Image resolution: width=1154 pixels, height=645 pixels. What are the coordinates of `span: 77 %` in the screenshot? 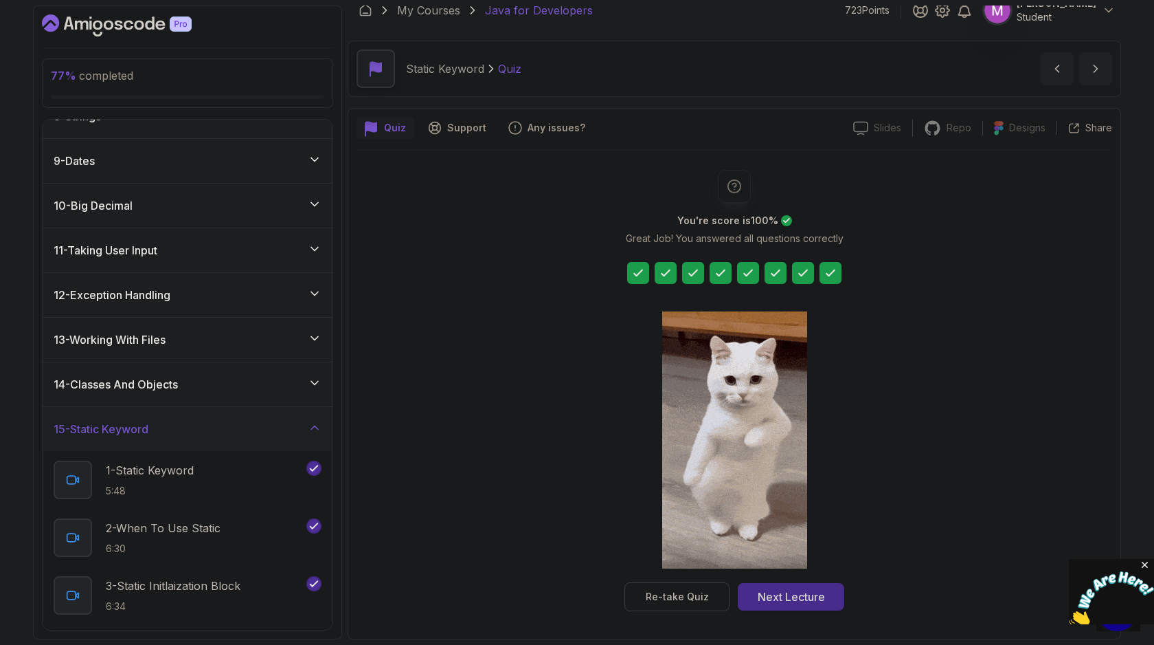 It's located at (63, 76).